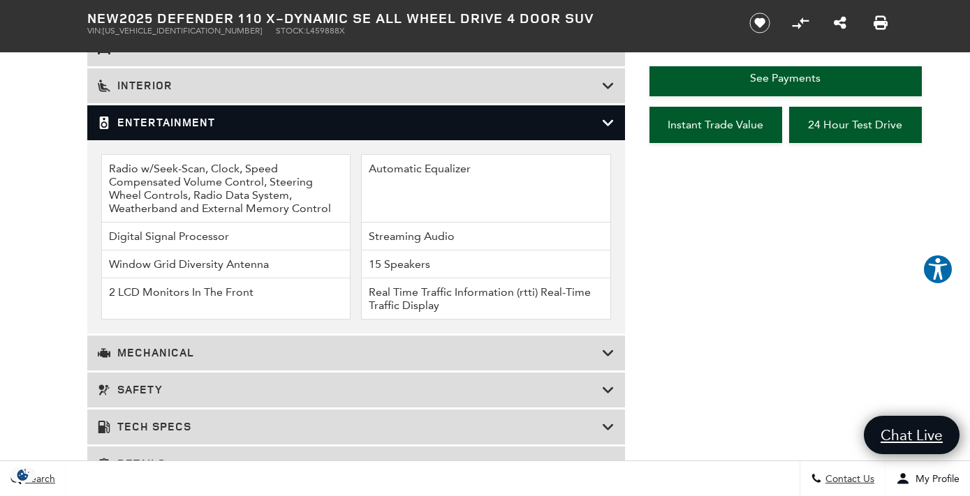 The width and height of the screenshot is (970, 496). I want to click on strong: New, so click(103, 17).